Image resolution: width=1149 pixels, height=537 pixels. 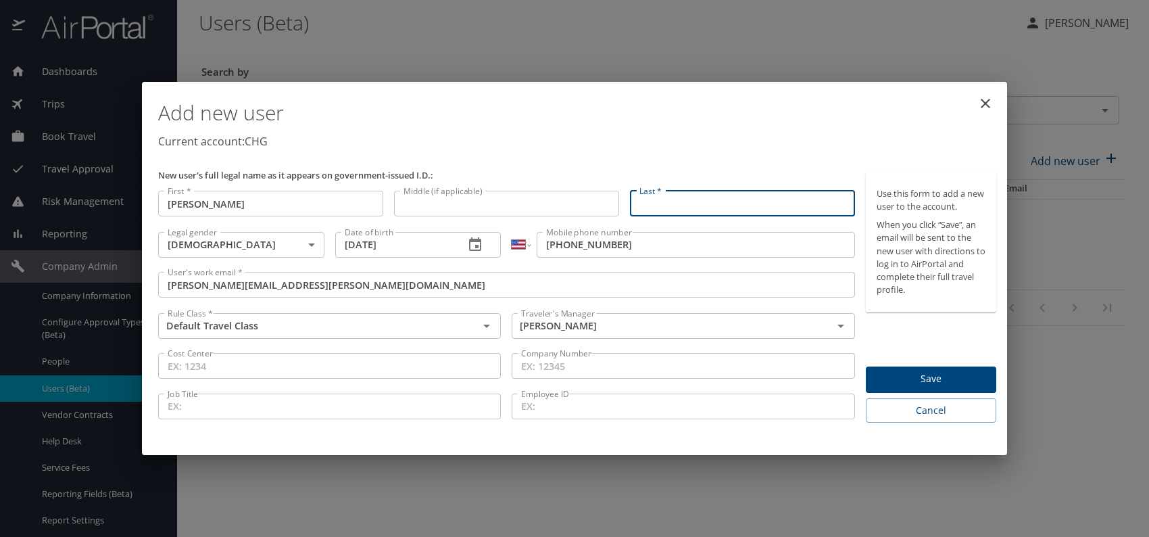 What do you see at coordinates (931, 257) in the screenshot?
I see `p: When you click “Save”, an email will be sent to the new user with directions to log in to AirPort...` at bounding box center [931, 257].